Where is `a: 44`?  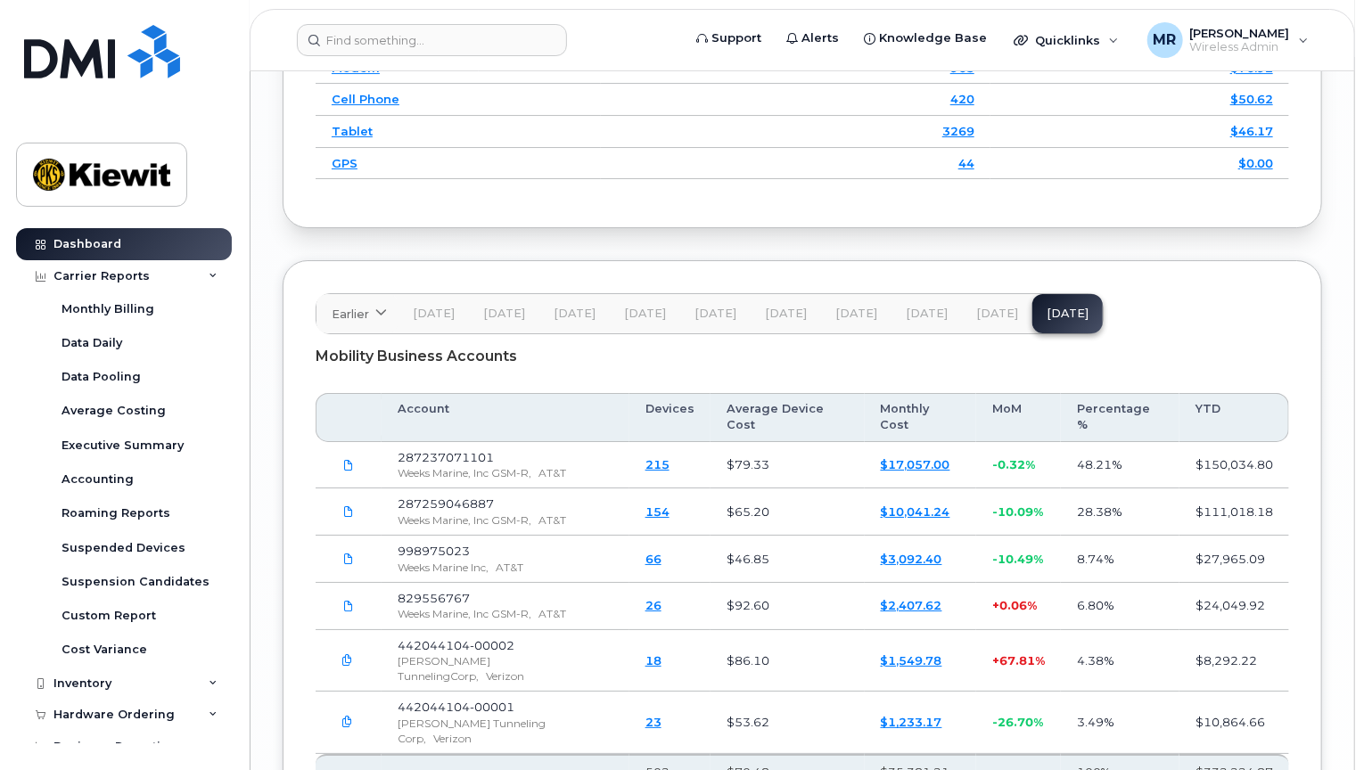 a: 44 is located at coordinates (966, 163).